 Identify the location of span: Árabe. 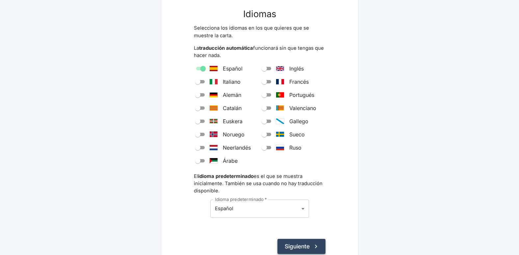
(230, 161).